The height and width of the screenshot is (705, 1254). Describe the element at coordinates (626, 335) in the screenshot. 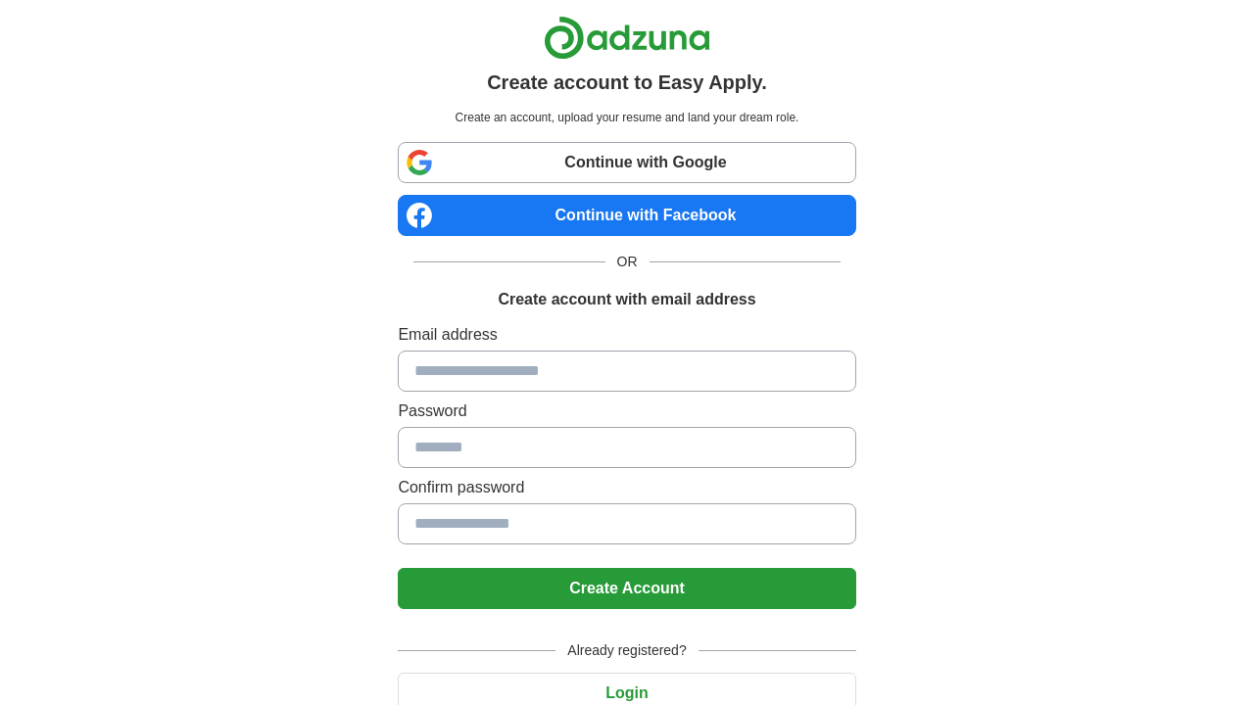

I see `label: Email address` at that location.